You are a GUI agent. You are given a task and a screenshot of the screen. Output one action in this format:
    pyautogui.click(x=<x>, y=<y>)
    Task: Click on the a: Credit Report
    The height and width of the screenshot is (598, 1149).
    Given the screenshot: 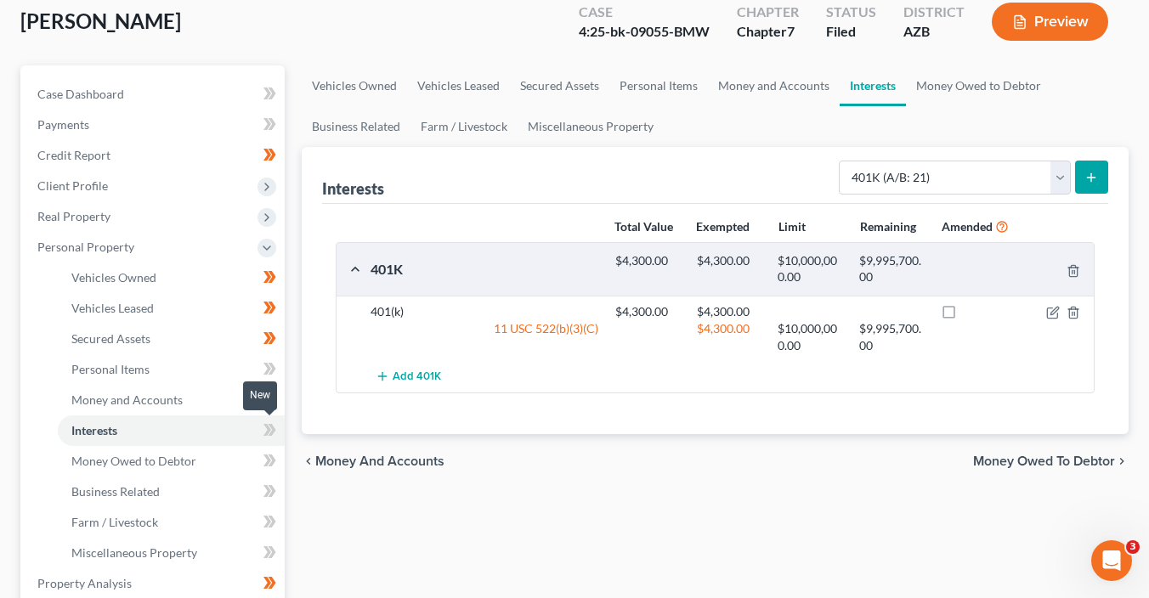 What is the action you would take?
    pyautogui.click(x=154, y=156)
    